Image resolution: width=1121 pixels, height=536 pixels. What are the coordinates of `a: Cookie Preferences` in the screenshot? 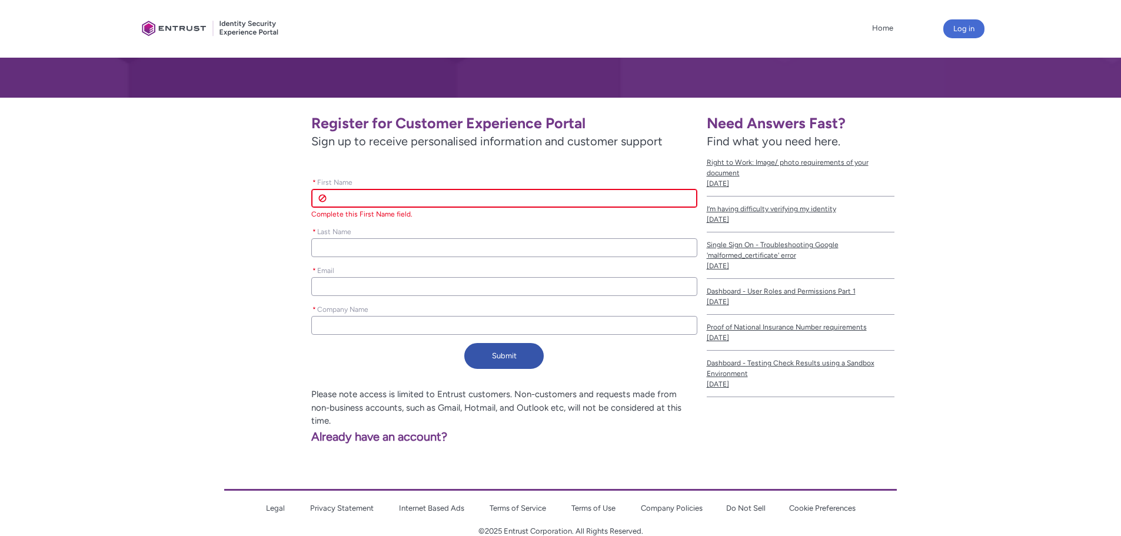 It's located at (822, 508).